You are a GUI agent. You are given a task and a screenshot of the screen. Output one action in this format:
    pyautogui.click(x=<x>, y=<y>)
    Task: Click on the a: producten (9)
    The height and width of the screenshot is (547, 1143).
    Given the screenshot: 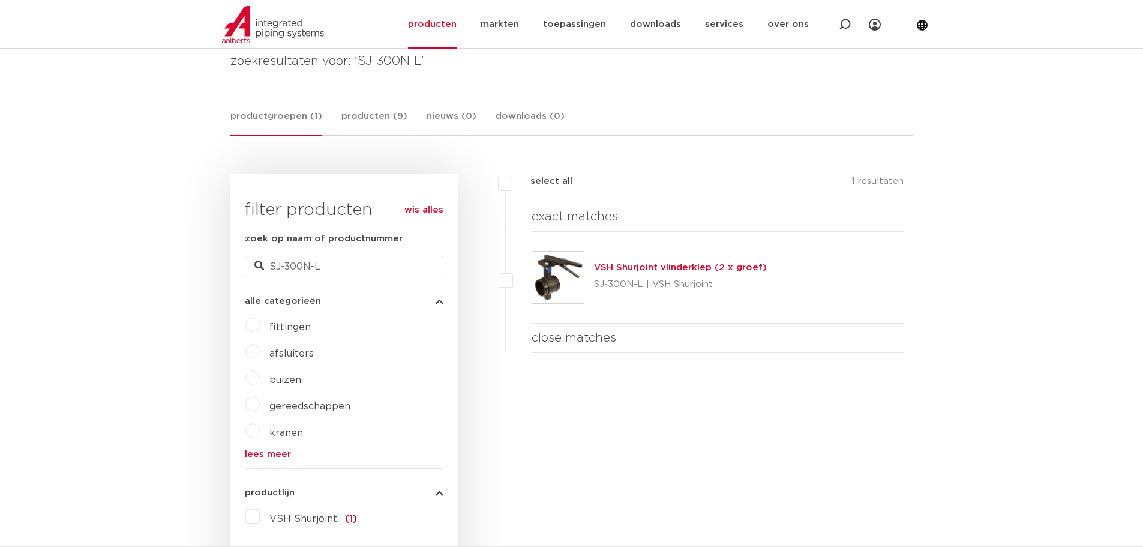 What is the action you would take?
    pyautogui.click(x=374, y=122)
    